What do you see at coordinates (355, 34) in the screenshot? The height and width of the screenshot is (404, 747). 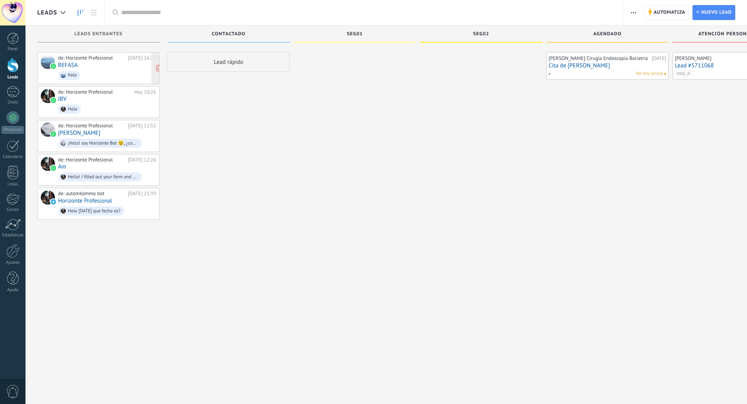 I see `span: SEG01` at bounding box center [355, 34].